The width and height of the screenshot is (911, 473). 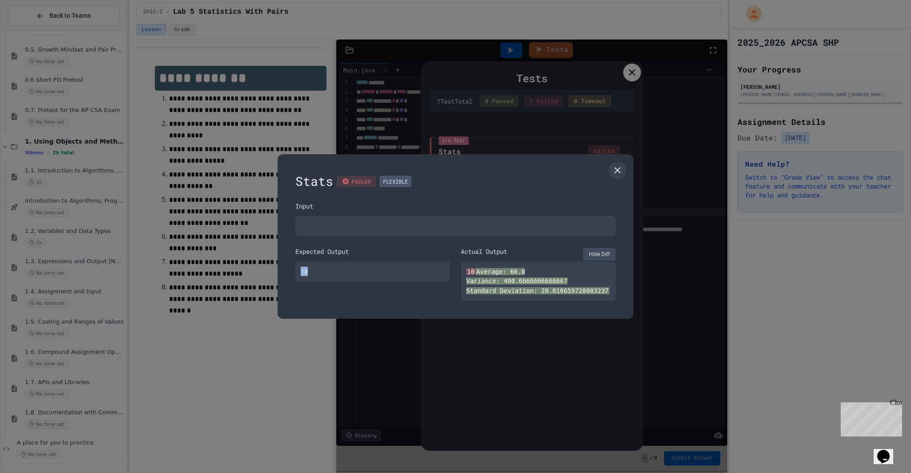 I want to click on div: Expected Output, so click(x=373, y=251).